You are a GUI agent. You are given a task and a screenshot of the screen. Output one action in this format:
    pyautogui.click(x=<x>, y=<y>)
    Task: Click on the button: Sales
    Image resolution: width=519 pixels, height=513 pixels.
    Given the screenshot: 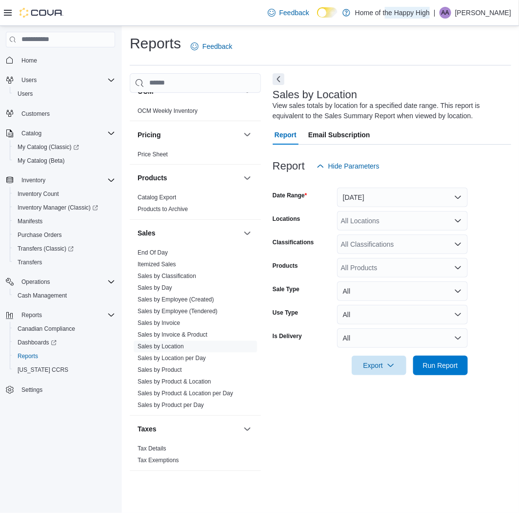 What is the action you would take?
    pyautogui.click(x=247, y=233)
    